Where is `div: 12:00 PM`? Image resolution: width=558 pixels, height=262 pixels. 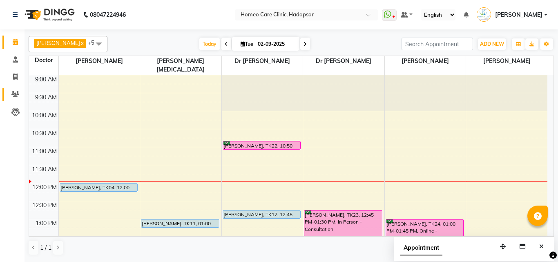 div: 12:00 PM is located at coordinates (45, 187).